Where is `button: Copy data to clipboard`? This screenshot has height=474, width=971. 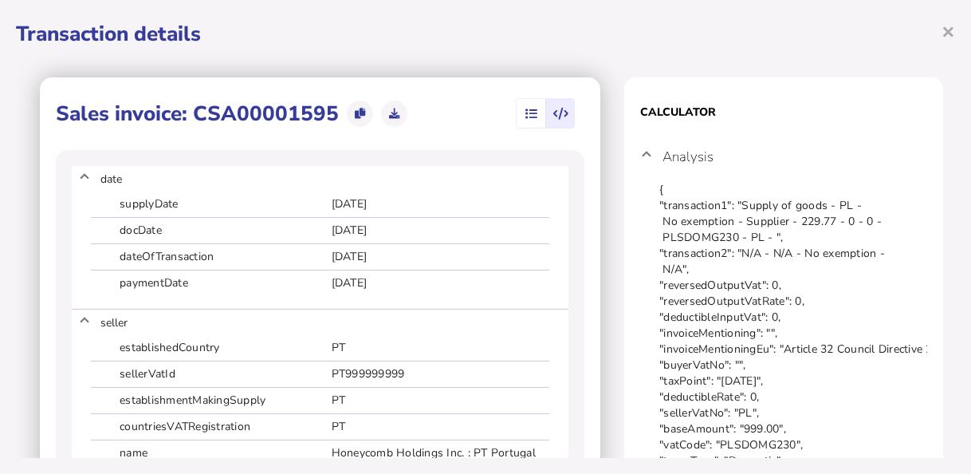 button: Copy data to clipboard is located at coordinates (360, 113).